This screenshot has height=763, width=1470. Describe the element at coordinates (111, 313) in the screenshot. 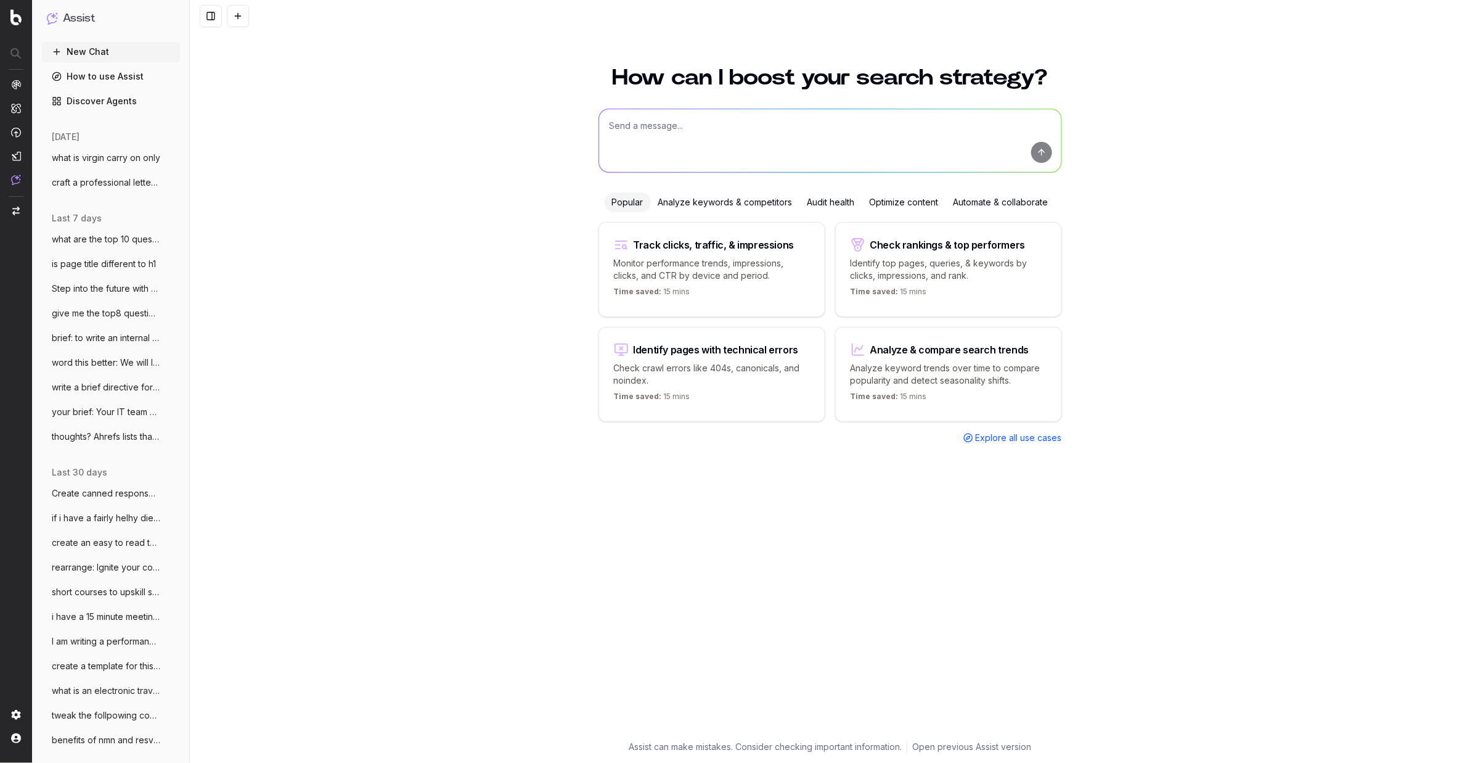

I see `button: give me the top8 questions from this Als` at that location.